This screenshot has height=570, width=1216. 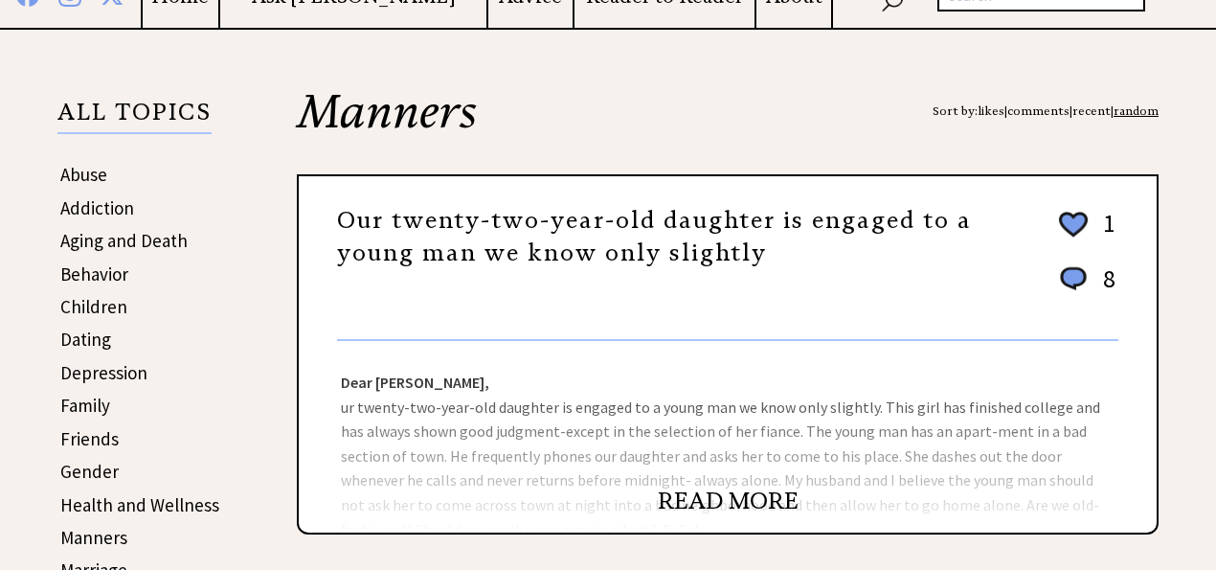 What do you see at coordinates (103, 372) in the screenshot?
I see `a: Depression` at bounding box center [103, 372].